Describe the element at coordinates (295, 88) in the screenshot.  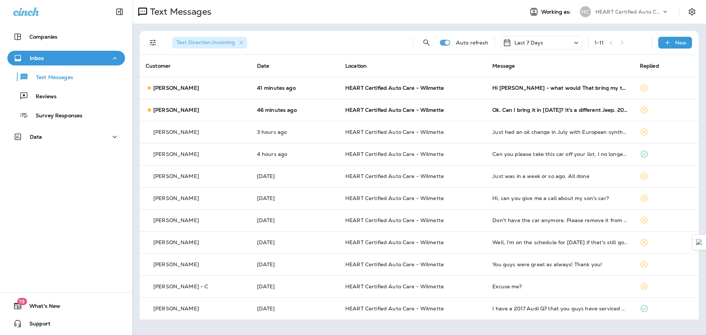
I see `p: Sep 22, 2025 12:08 PM` at that location.